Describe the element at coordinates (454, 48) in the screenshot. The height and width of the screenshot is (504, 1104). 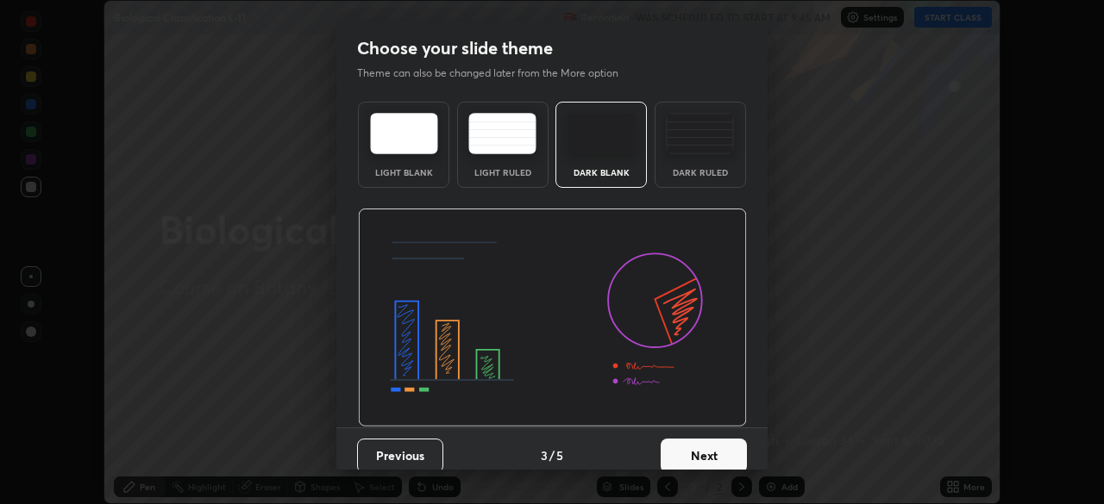
I see `h2: Choose your slide theme` at that location.